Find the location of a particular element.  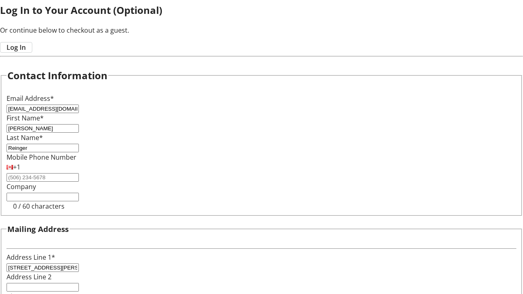

label: Address Line 1* is located at coordinates (31, 258).